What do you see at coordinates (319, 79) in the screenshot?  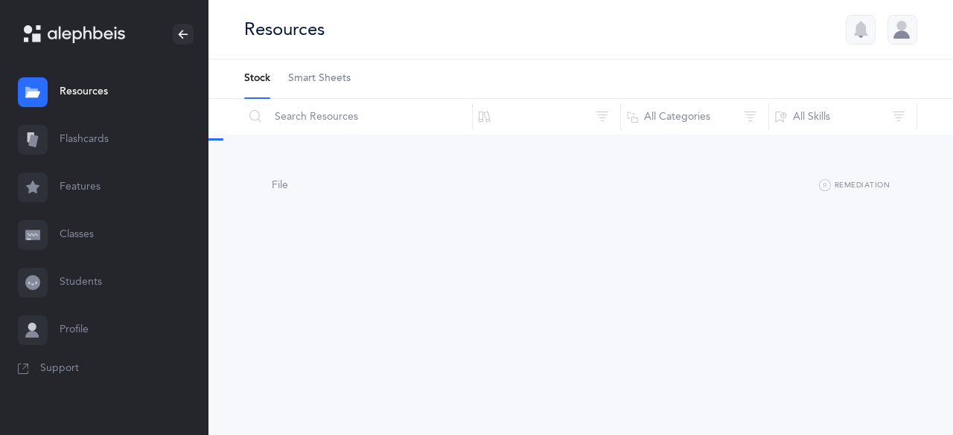 I see `span: Smart Sheets` at bounding box center [319, 79].